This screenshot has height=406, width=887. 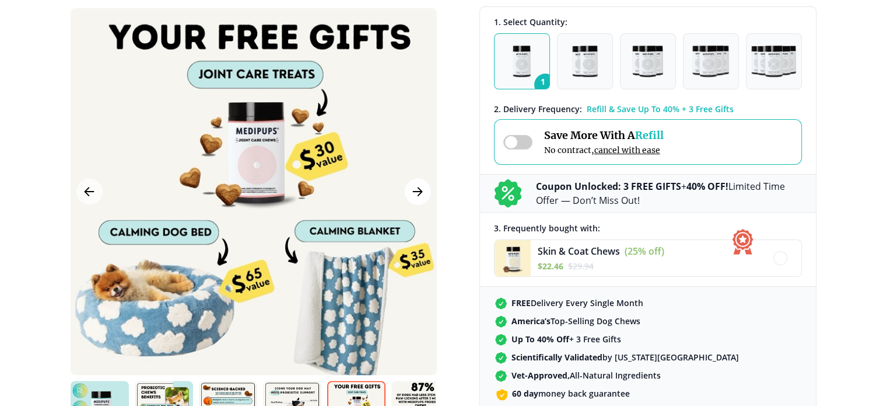 What do you see at coordinates (581, 265) in the screenshot?
I see `span: $ 29.94` at bounding box center [581, 265].